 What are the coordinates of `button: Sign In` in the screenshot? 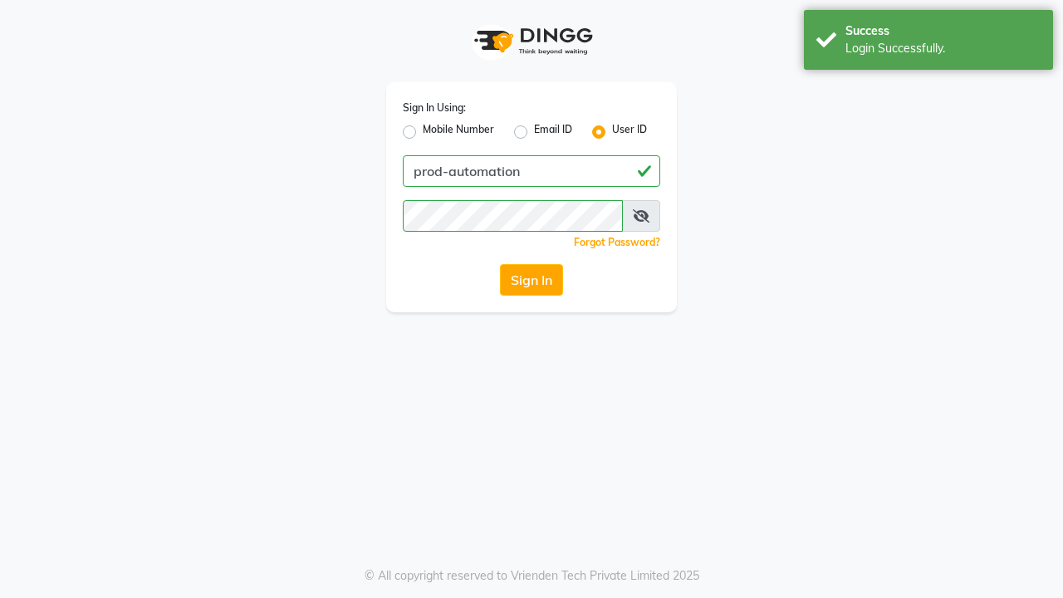 It's located at (532, 280).